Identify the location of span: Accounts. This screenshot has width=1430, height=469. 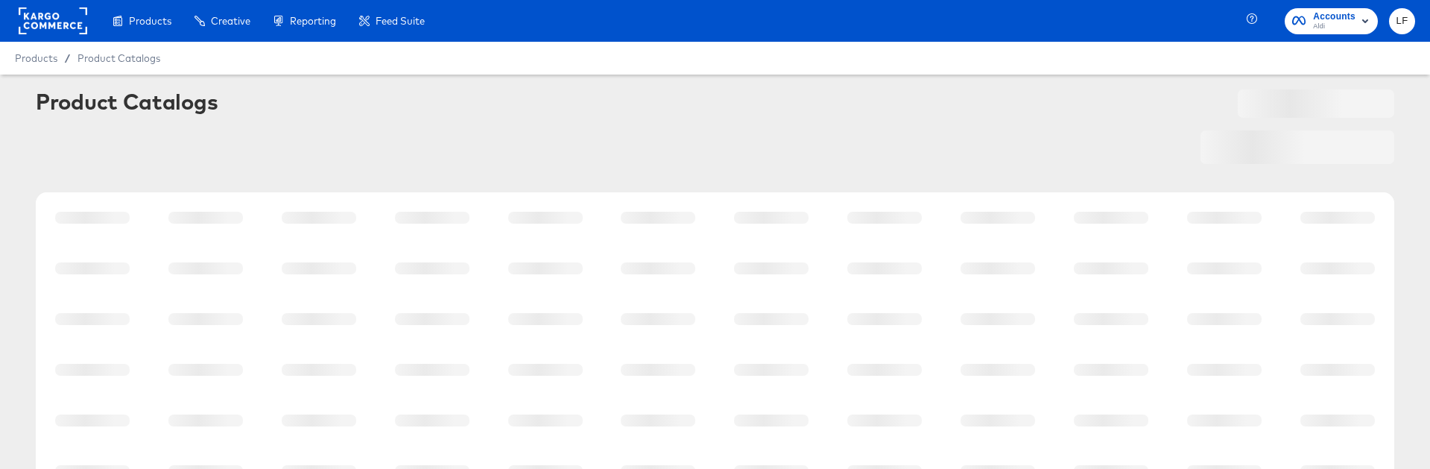
(1334, 16).